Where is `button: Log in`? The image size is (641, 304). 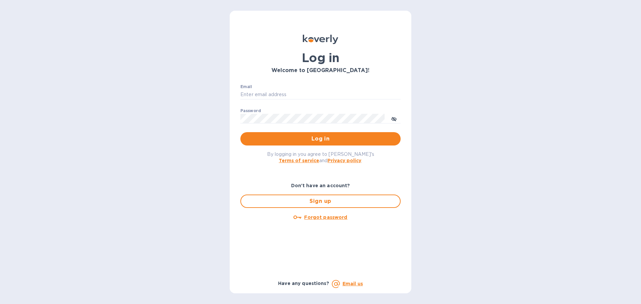 button: Log in is located at coordinates (320, 139).